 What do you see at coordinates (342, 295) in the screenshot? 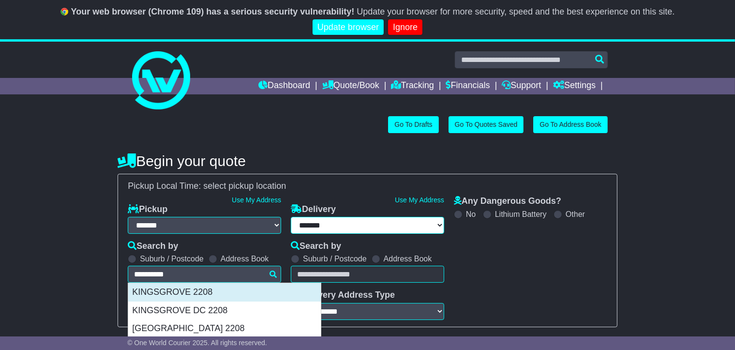
I see `label: Delivery Address Type` at bounding box center [342, 295].